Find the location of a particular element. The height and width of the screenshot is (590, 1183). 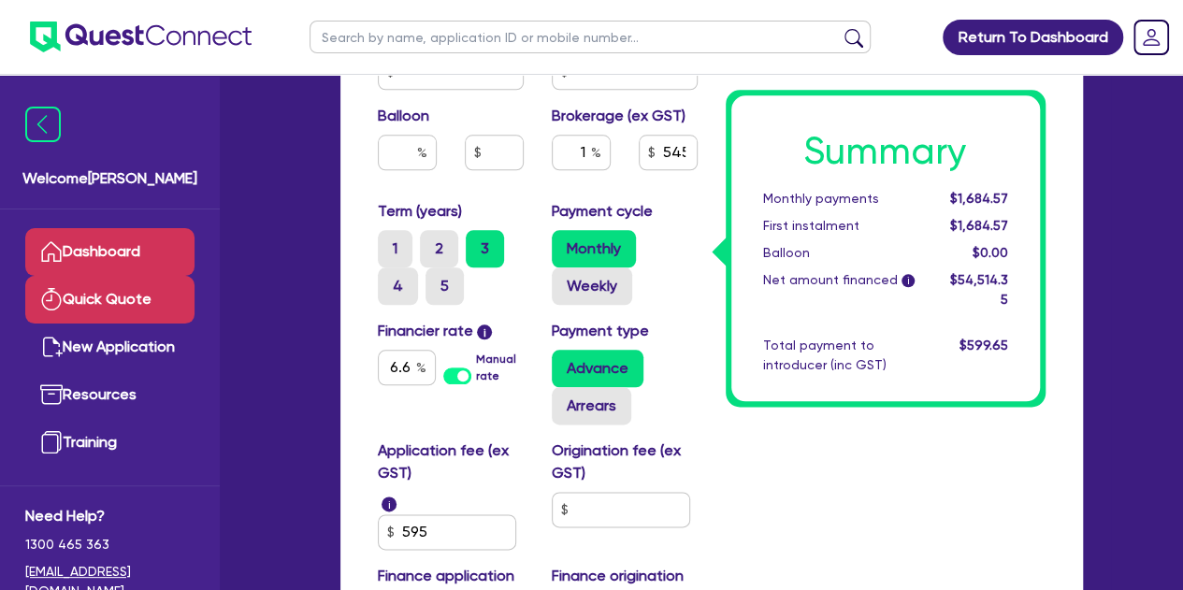

label: Payment cycle is located at coordinates (602, 211).